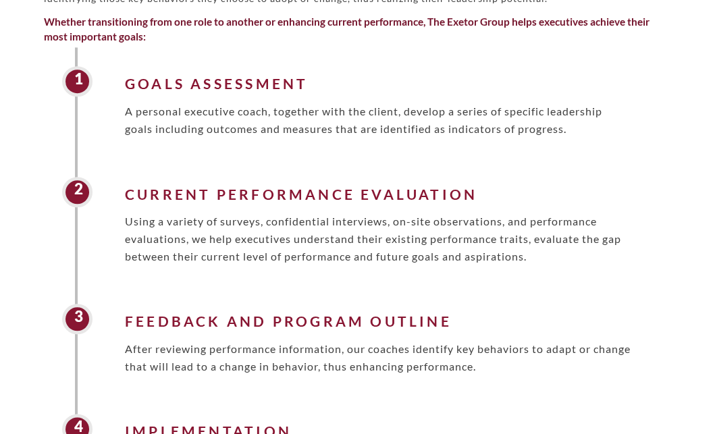 Image resolution: width=715 pixels, height=434 pixels. Describe the element at coordinates (79, 190) in the screenshot. I see `span: 2` at that location.